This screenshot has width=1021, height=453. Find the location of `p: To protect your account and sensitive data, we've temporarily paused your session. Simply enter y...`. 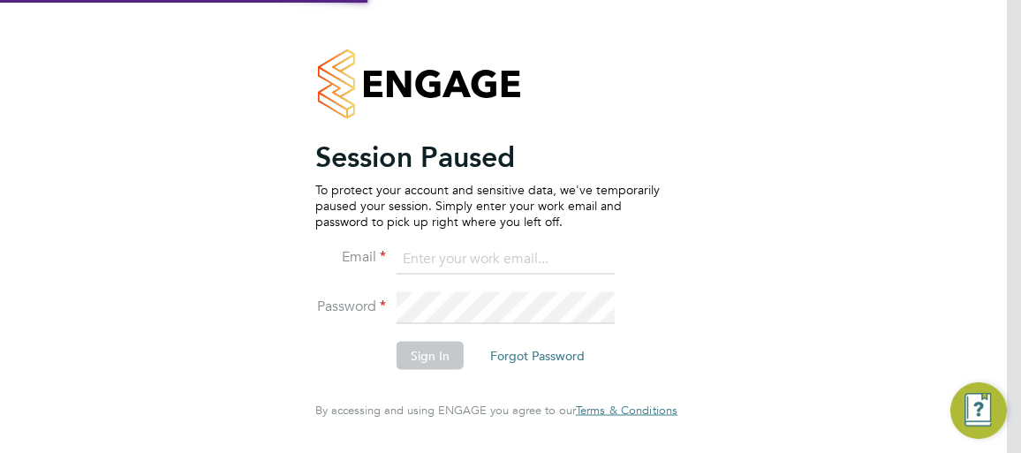

p: To protect your account and sensitive data, we've temporarily paused your session. Simply enter y... is located at coordinates (488, 205).